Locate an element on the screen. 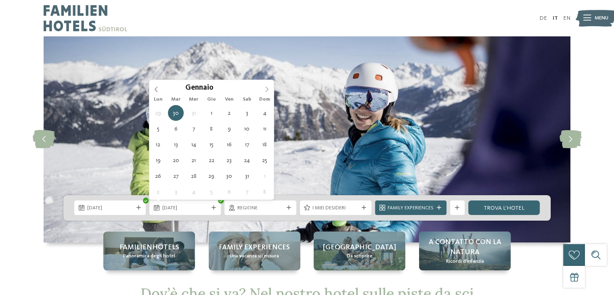 This screenshot has width=614, height=295. a: EN is located at coordinates (566, 18).